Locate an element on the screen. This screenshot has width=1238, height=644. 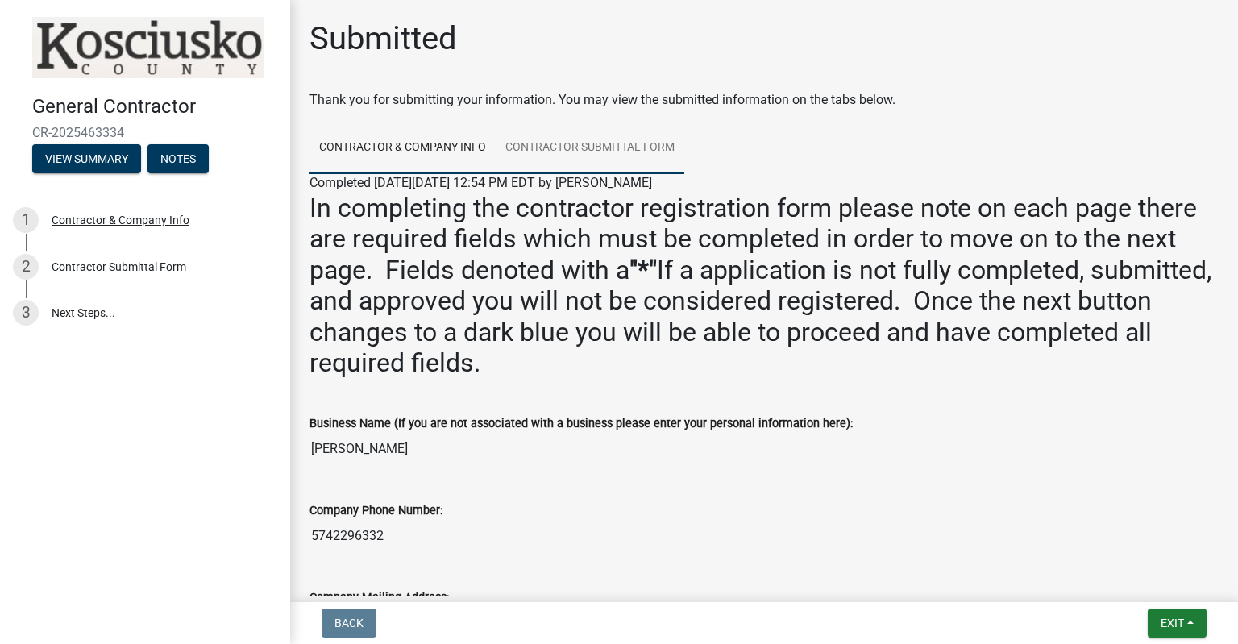
div: 1 is located at coordinates (26, 220).